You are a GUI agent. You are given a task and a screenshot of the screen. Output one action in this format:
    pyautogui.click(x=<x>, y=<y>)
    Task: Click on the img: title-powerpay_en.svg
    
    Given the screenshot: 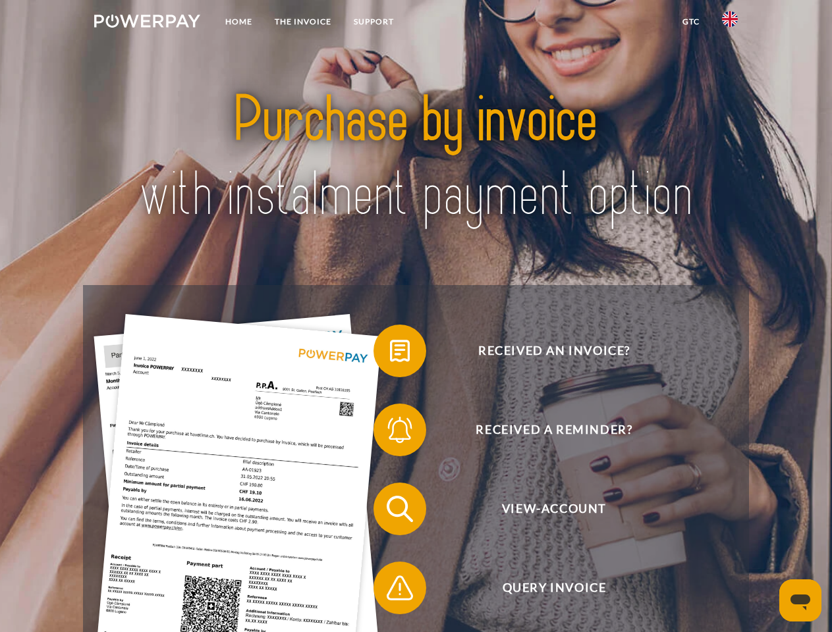 What is the action you would take?
    pyautogui.click(x=415, y=157)
    